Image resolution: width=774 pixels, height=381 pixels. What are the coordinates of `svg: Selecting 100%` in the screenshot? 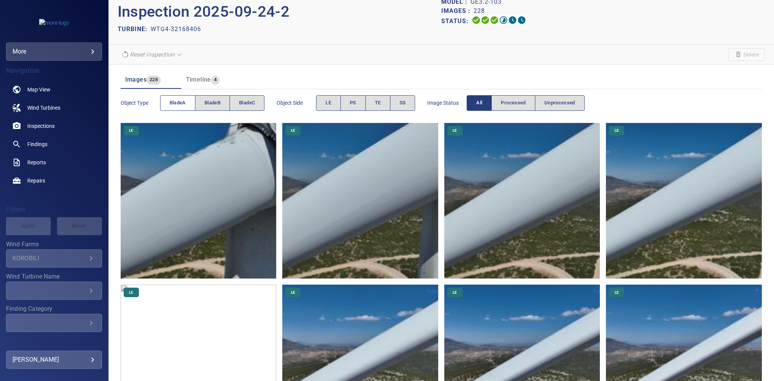 It's located at (495, 20).